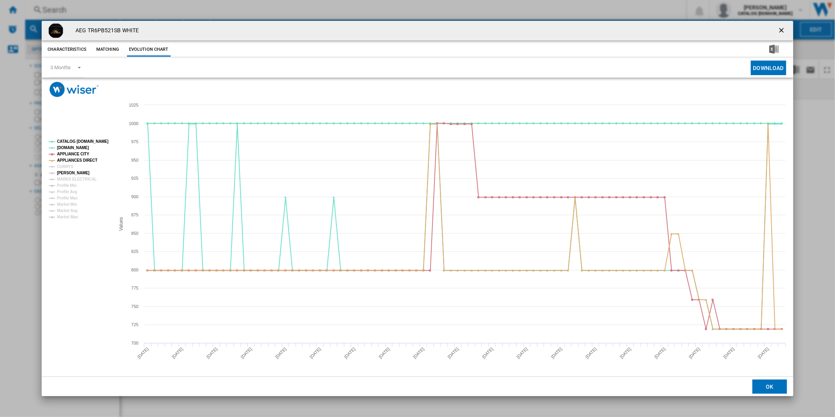 This screenshot has height=417, width=835. I want to click on button: Matching, so click(108, 50).